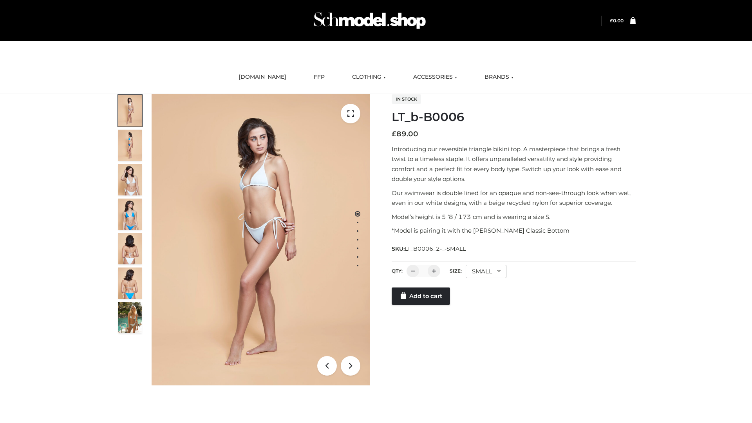 This screenshot has width=752, height=423. I want to click on img: ArielClassicBikiniTop_CloudNine_AzureSky_OW114ECO_4-scaled.jpg, so click(130, 214).